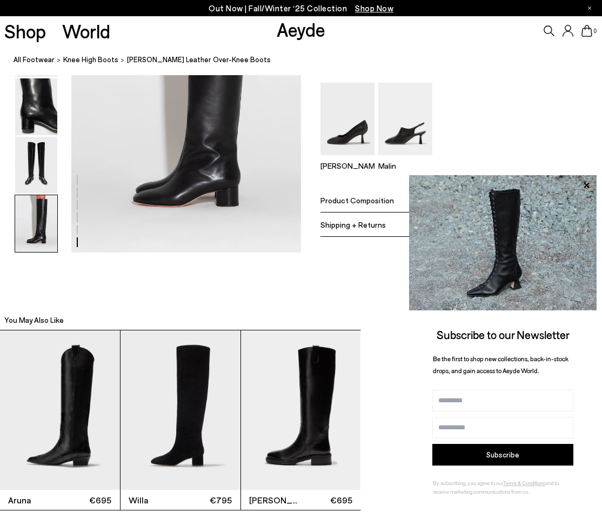 The width and height of the screenshot is (602, 518). What do you see at coordinates (353, 224) in the screenshot?
I see `span: Shipping + Returns` at bounding box center [353, 224].